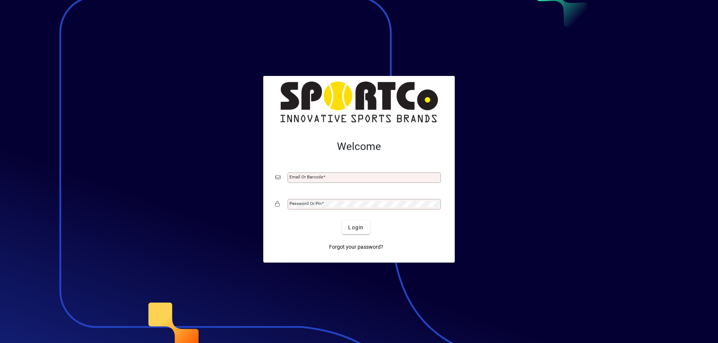 Image resolution: width=718 pixels, height=343 pixels. I want to click on mat-label: Email or Barcode, so click(306, 177).